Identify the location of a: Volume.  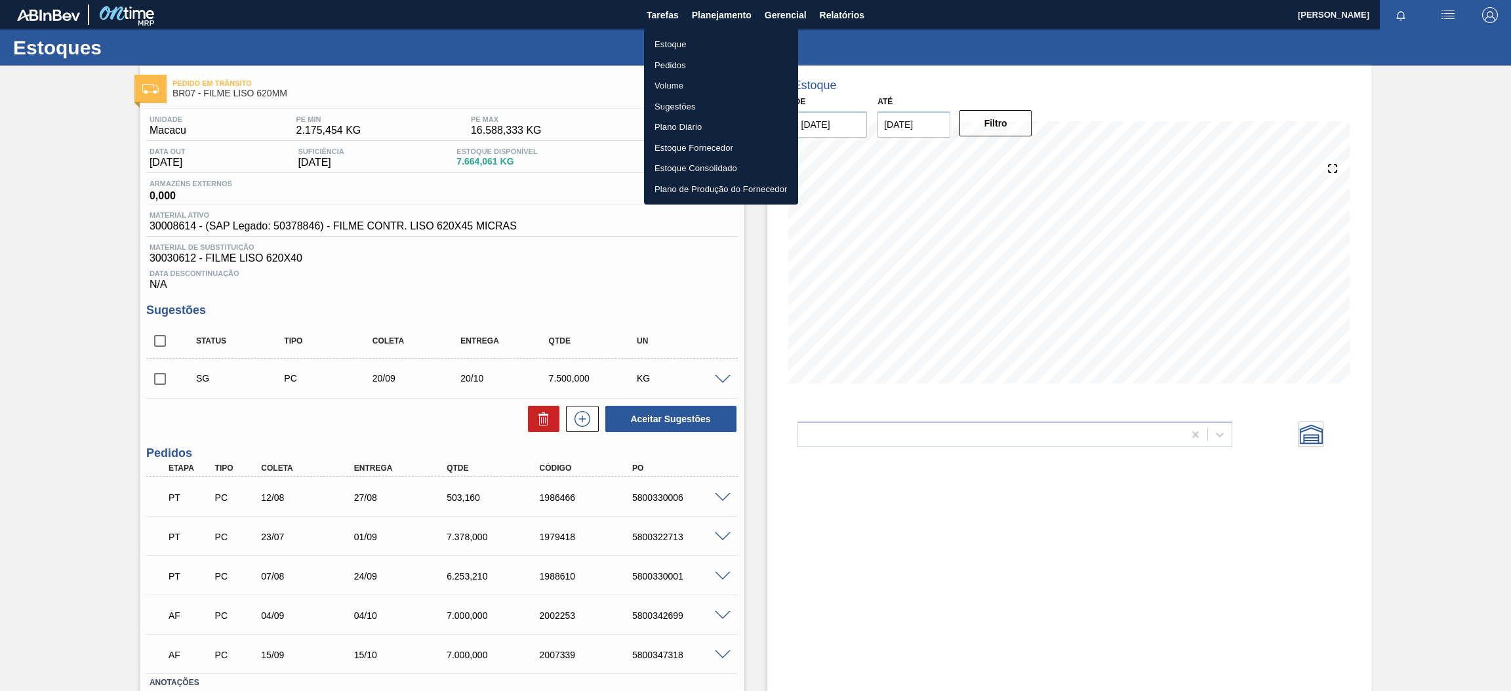
(721, 86).